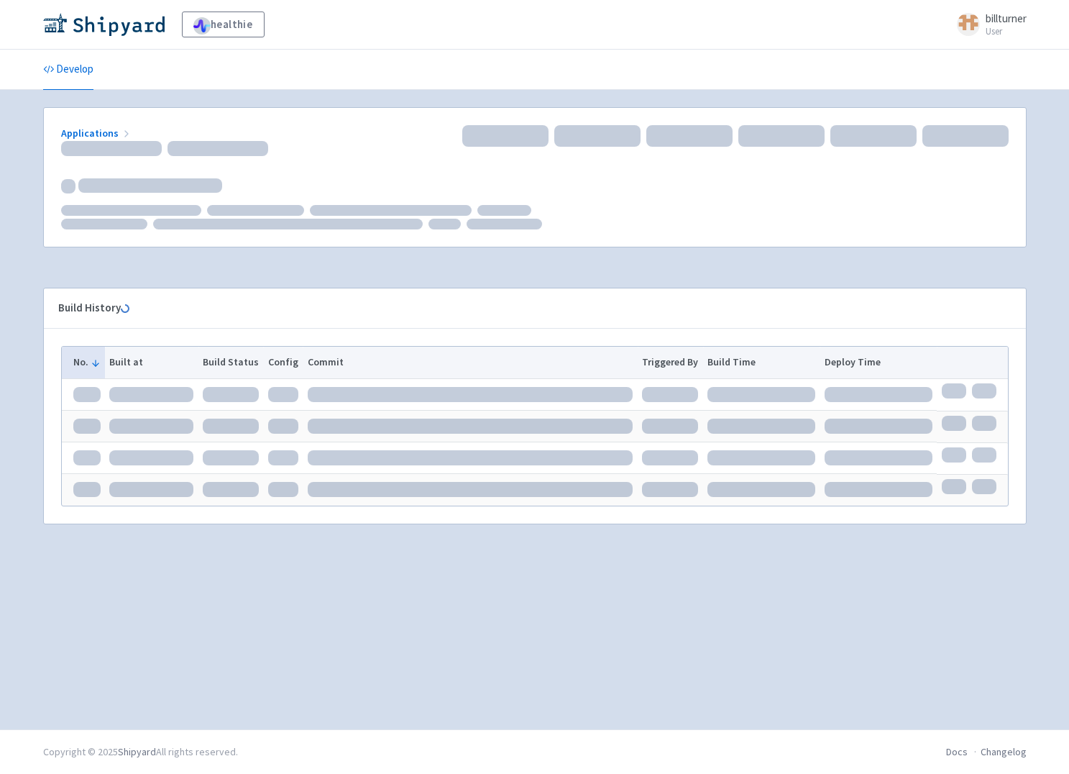  What do you see at coordinates (762, 362) in the screenshot?
I see `th: Build Time` at bounding box center [762, 362].